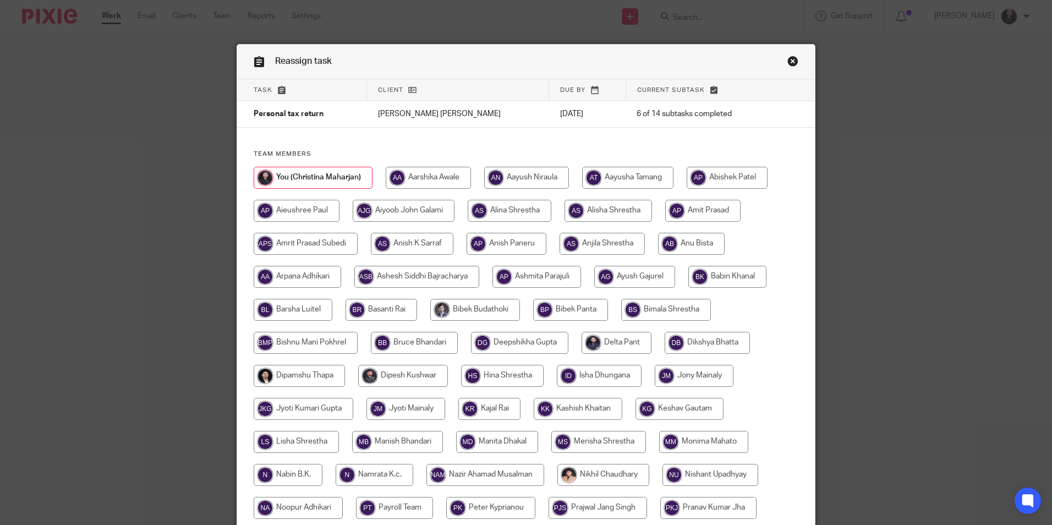 The image size is (1052, 525). What do you see at coordinates (526, 154) in the screenshot?
I see `h4: Team members` at bounding box center [526, 154].